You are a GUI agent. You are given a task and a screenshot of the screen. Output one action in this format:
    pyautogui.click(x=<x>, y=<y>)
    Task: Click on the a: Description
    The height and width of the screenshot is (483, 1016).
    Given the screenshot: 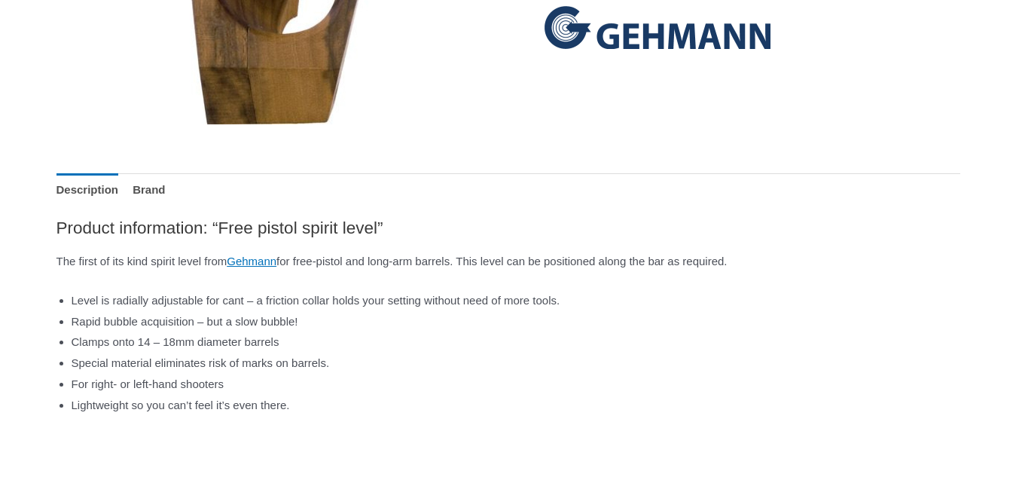 What is the action you would take?
    pyautogui.click(x=87, y=189)
    